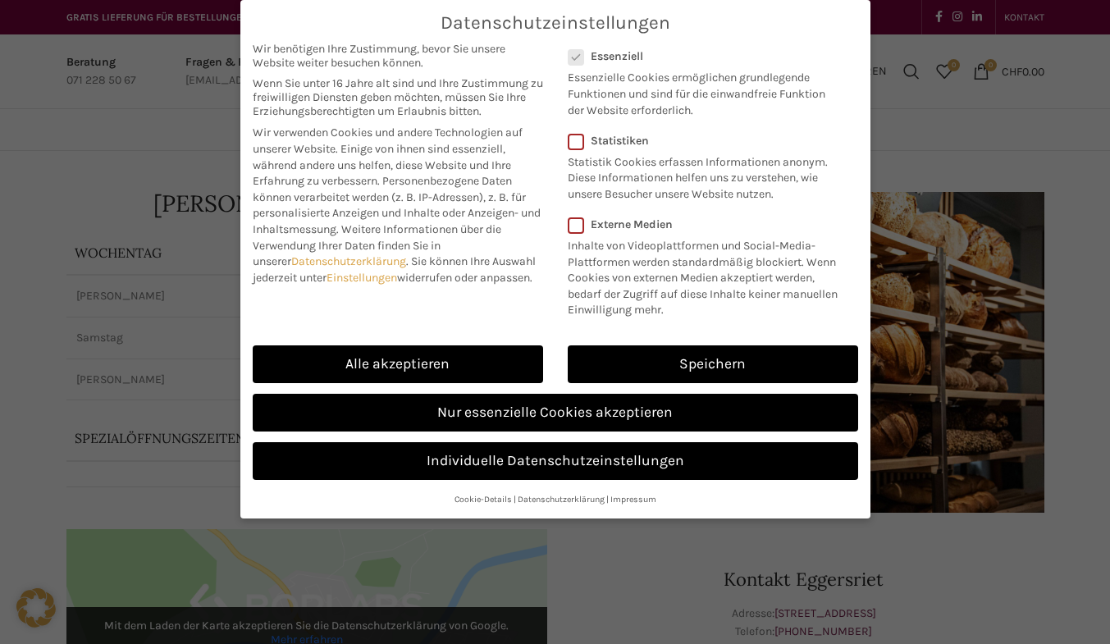  What do you see at coordinates (483, 499) in the screenshot?
I see `a: Cookie-Details` at bounding box center [483, 499].